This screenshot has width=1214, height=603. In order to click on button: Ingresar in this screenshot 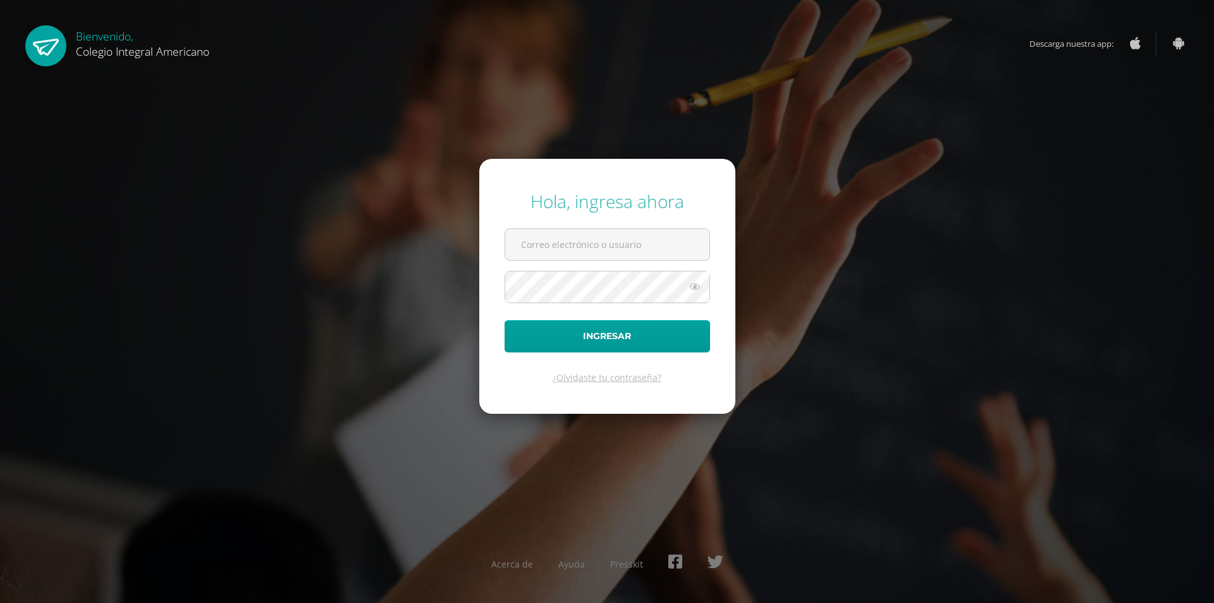, I will do `click(607, 336)`.